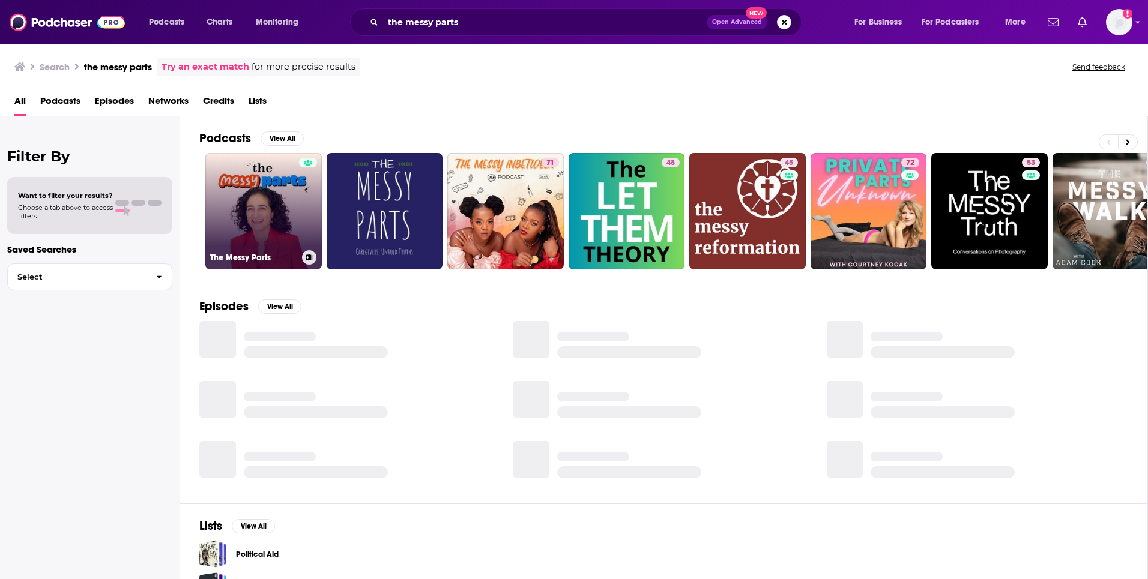  What do you see at coordinates (1015, 22) in the screenshot?
I see `span: More` at bounding box center [1015, 22].